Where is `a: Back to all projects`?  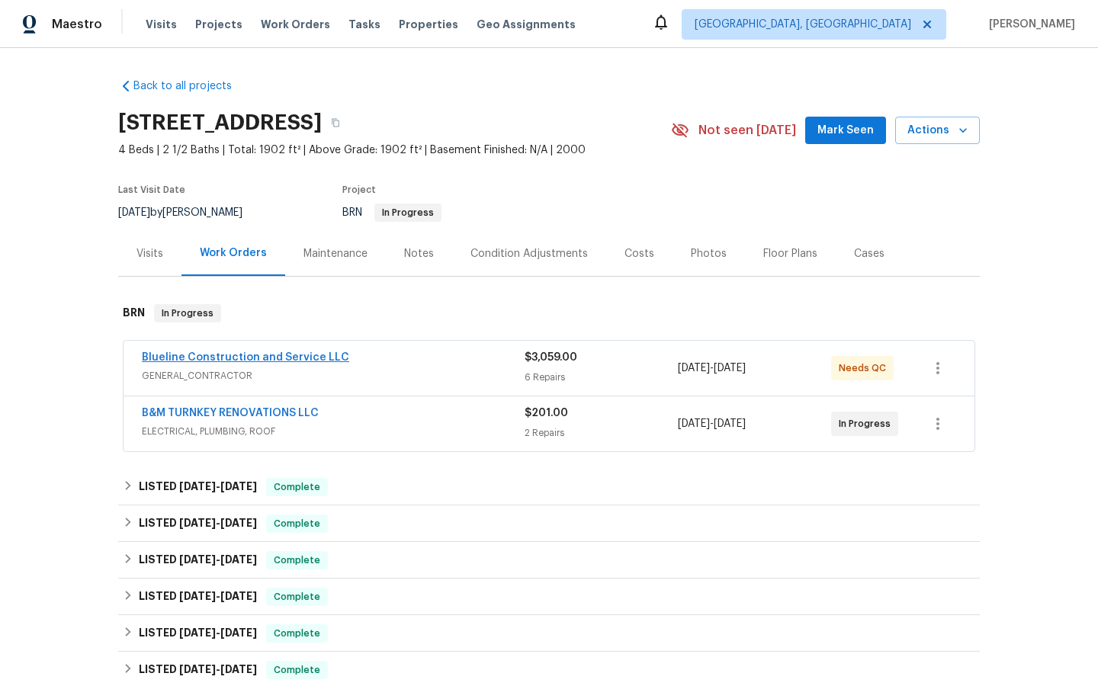
a: Back to all projects is located at coordinates (191, 86).